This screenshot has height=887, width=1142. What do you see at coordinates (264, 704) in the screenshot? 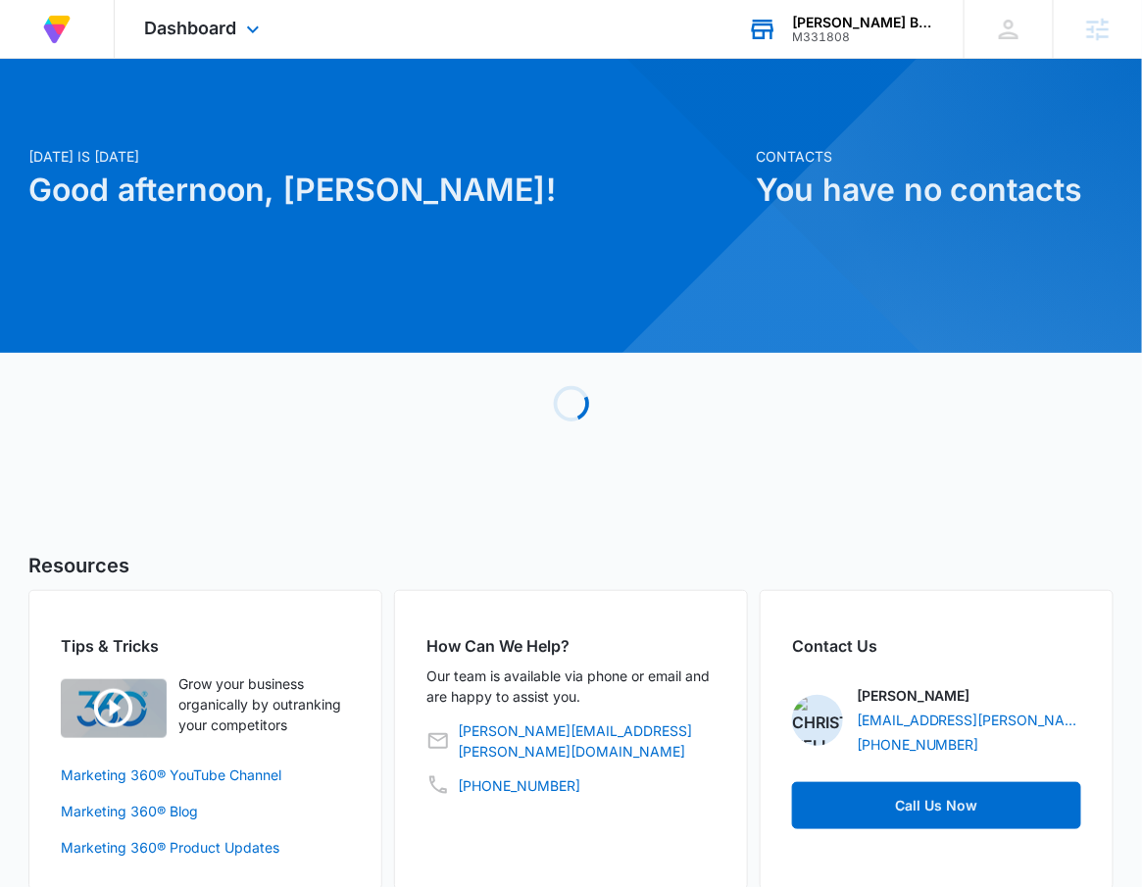
I see `p: Grow your business organically by outranking your competitors` at bounding box center [264, 704].